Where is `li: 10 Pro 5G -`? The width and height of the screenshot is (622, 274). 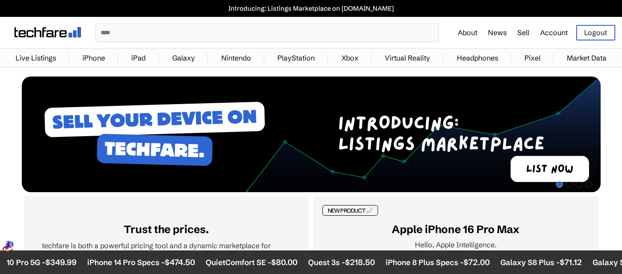 li: 10 Pro 5G - is located at coordinates (40, 262).